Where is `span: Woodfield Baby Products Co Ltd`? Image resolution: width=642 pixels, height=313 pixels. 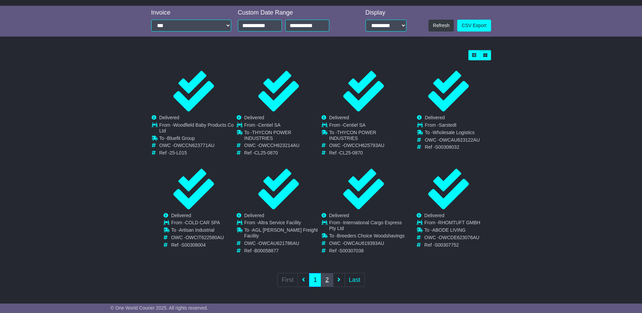 span: Woodfield Baby Products Co Ltd is located at coordinates (197, 128).